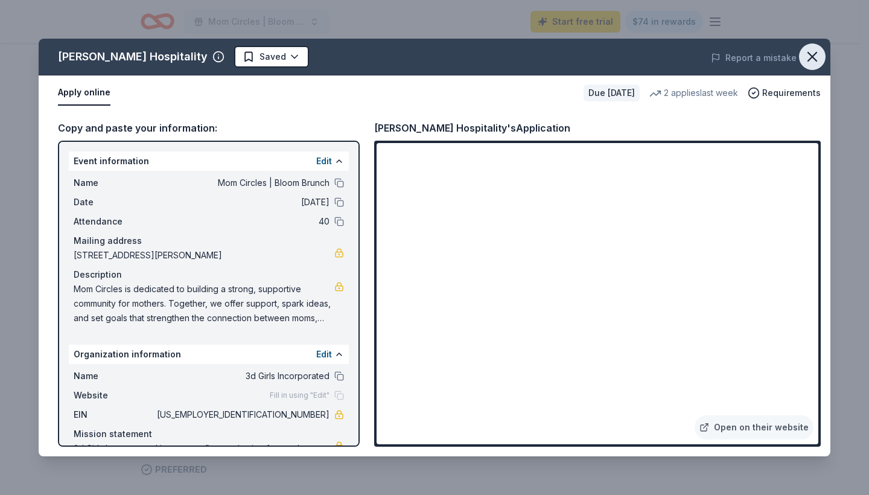  What do you see at coordinates (209, 275) in the screenshot?
I see `div: Description` at bounding box center [209, 275].